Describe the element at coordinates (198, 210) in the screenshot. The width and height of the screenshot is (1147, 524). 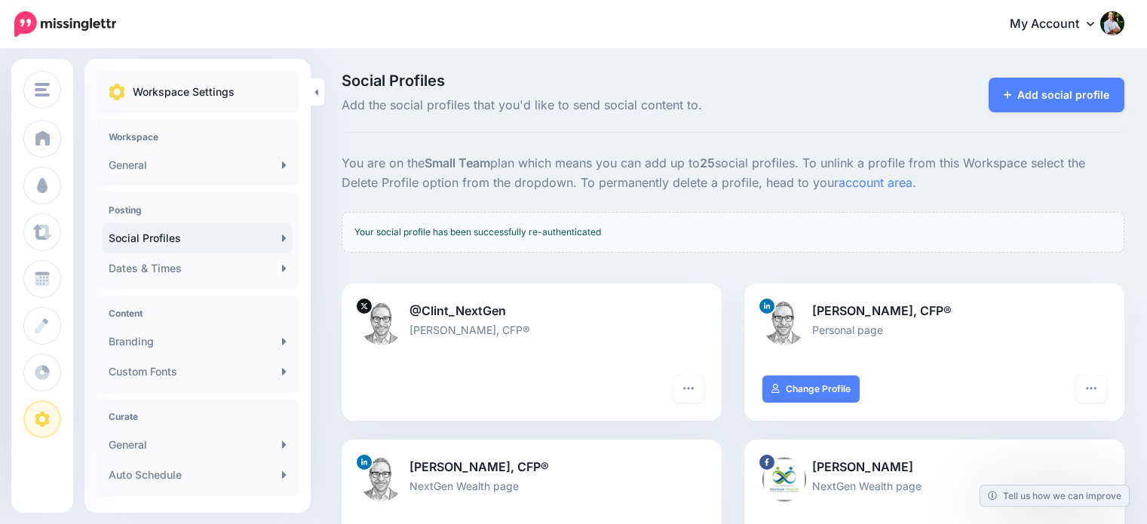
I see `h4: Posting` at that location.